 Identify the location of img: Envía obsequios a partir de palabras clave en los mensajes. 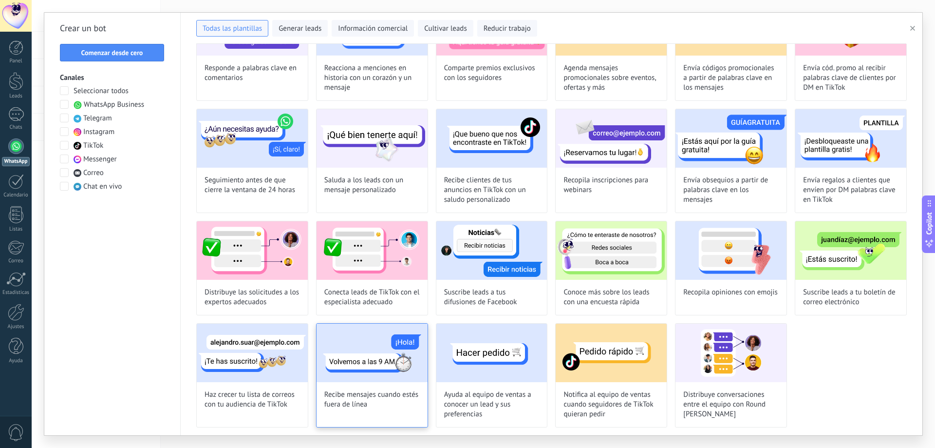
(731, 138).